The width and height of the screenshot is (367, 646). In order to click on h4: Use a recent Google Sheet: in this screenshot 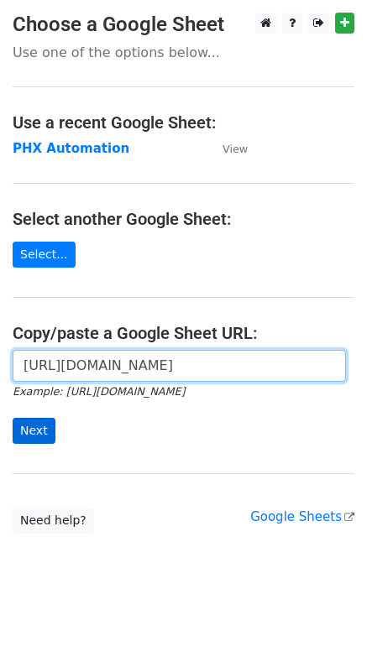, I will do `click(183, 122)`.